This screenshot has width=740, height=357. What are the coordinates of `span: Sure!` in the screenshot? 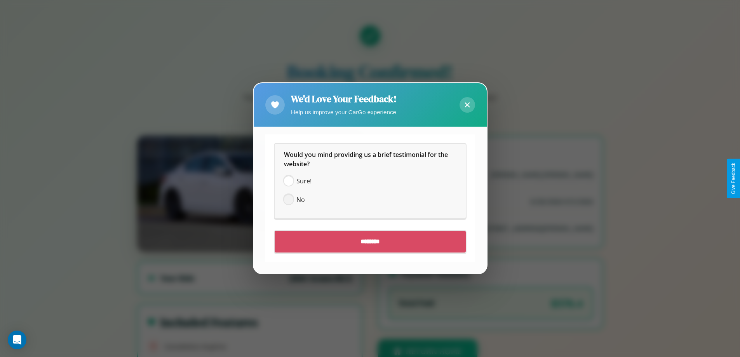 It's located at (304, 181).